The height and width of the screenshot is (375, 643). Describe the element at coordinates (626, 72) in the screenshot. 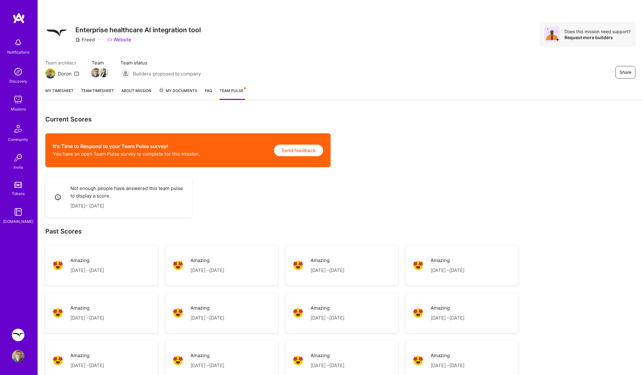

I see `span: Share` at that location.